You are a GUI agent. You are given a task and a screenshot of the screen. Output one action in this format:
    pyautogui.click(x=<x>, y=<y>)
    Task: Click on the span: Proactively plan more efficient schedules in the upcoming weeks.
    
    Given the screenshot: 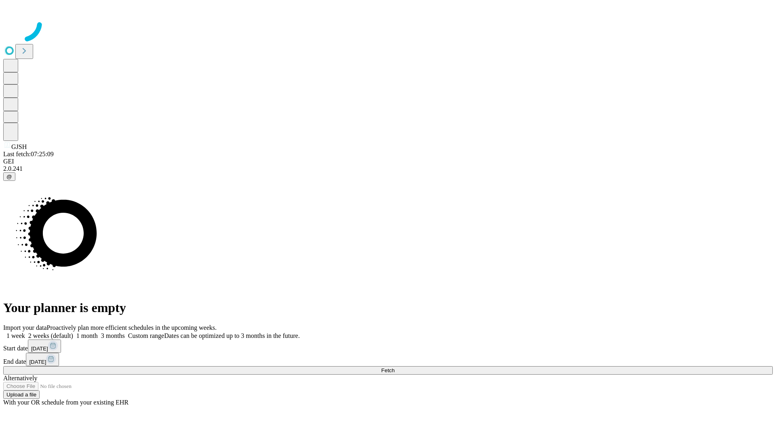 What is the action you would take?
    pyautogui.click(x=132, y=328)
    